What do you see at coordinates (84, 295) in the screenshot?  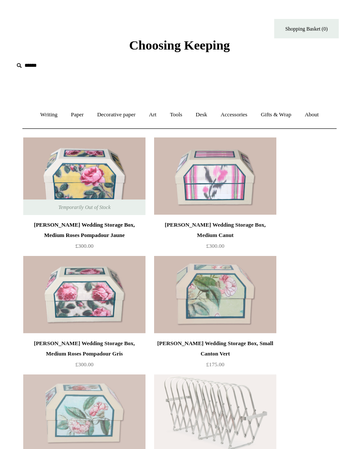 I see `img: Antoinette Poisson Wedding Storage Box, Medium Roses Pompadour Gris` at bounding box center [84, 295].